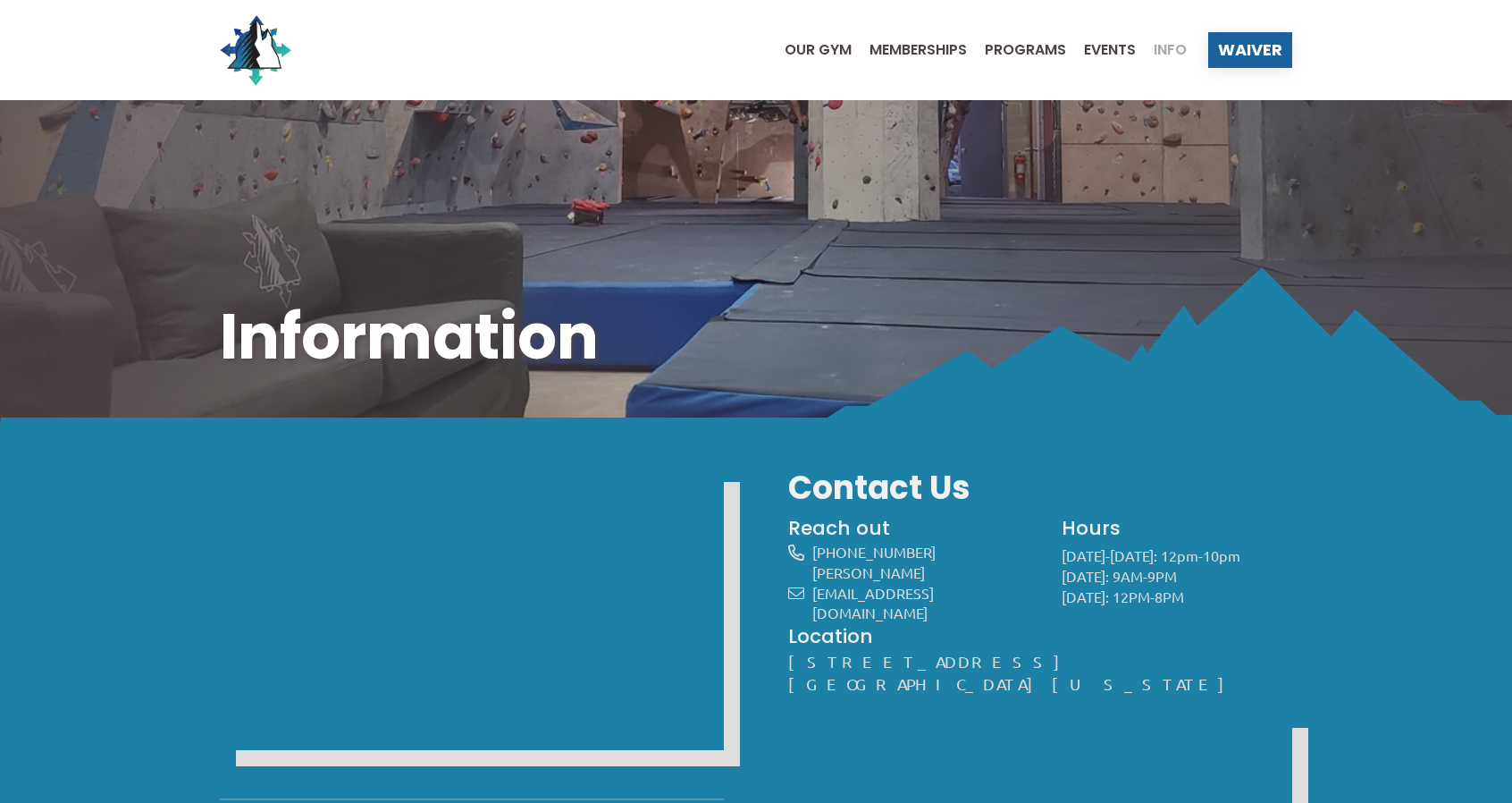 The height and width of the screenshot is (803, 1512). Describe the element at coordinates (1250, 50) in the screenshot. I see `a: Waiver` at that location.